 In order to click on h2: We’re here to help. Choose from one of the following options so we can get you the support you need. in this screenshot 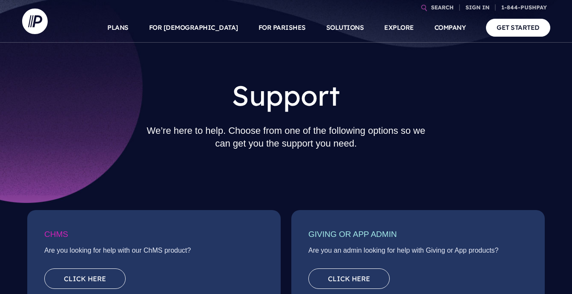, I will do `click(286, 137)`.